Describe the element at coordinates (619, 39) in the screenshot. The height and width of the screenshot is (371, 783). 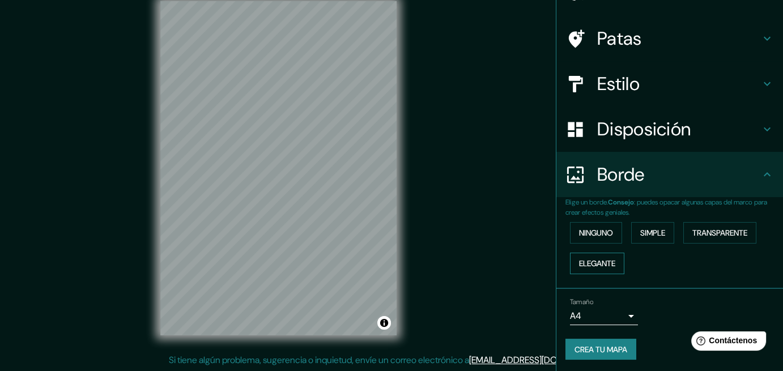
I see `font: Patas` at that location.